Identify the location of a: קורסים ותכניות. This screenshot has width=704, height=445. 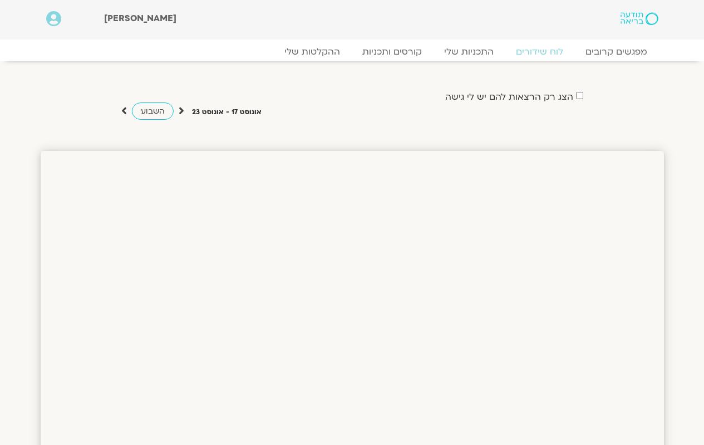
(392, 52).